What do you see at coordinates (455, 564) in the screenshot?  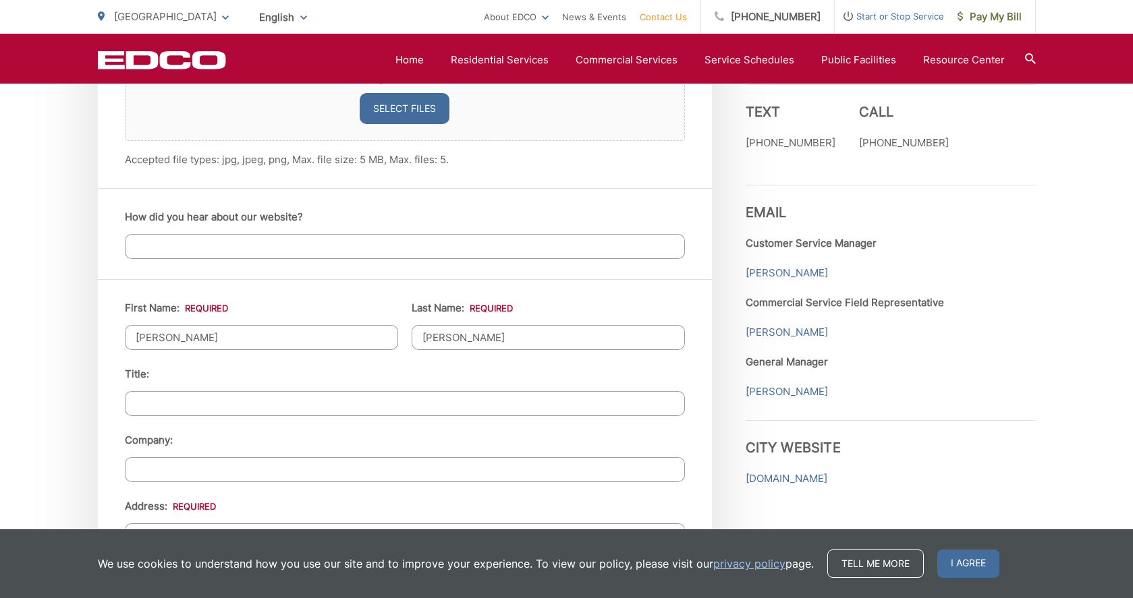 I see `p: We use cookies to understand how you use our site and to improve your experience. To view our pol...` at bounding box center [455, 564].